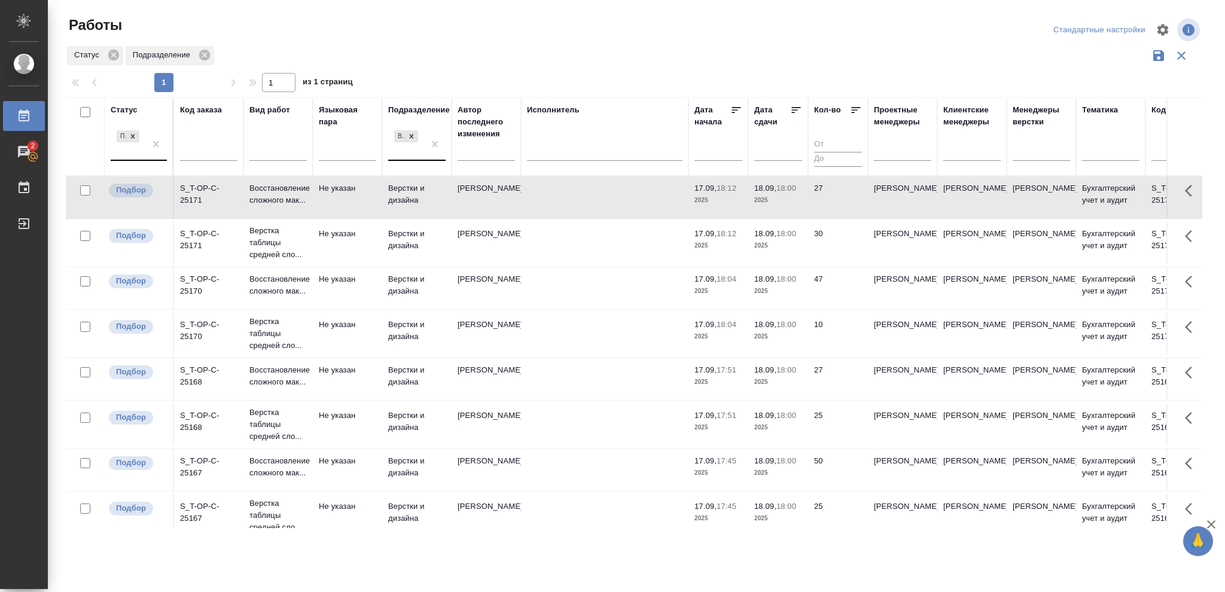 This screenshot has width=1225, height=592. What do you see at coordinates (726, 461) in the screenshot?
I see `p: 17:45` at bounding box center [726, 461].